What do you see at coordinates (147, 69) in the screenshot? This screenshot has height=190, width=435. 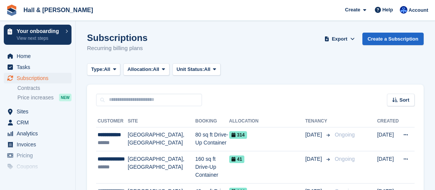 I see `button: Allocation: All` at bounding box center [147, 69].